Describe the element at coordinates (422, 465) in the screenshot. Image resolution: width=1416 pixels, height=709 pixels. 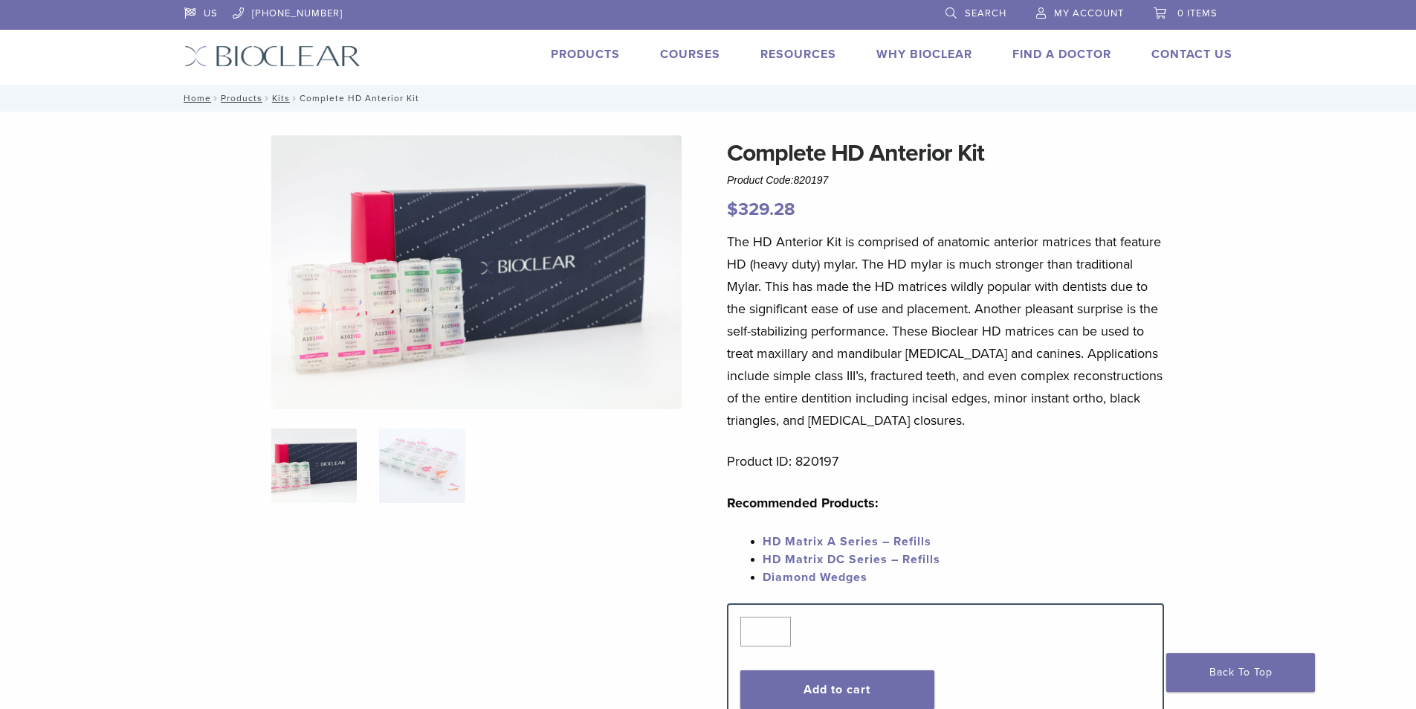
I see `img: Complete HD Anterior Kit - Image 2` at that location.